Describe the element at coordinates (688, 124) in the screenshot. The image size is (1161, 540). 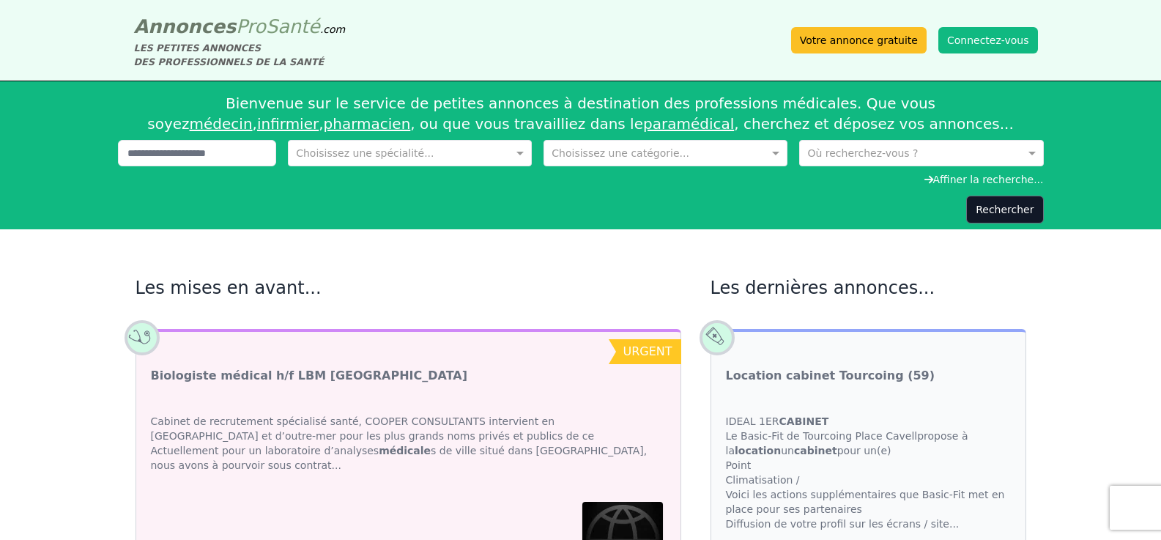
I see `a: paramédical` at that location.